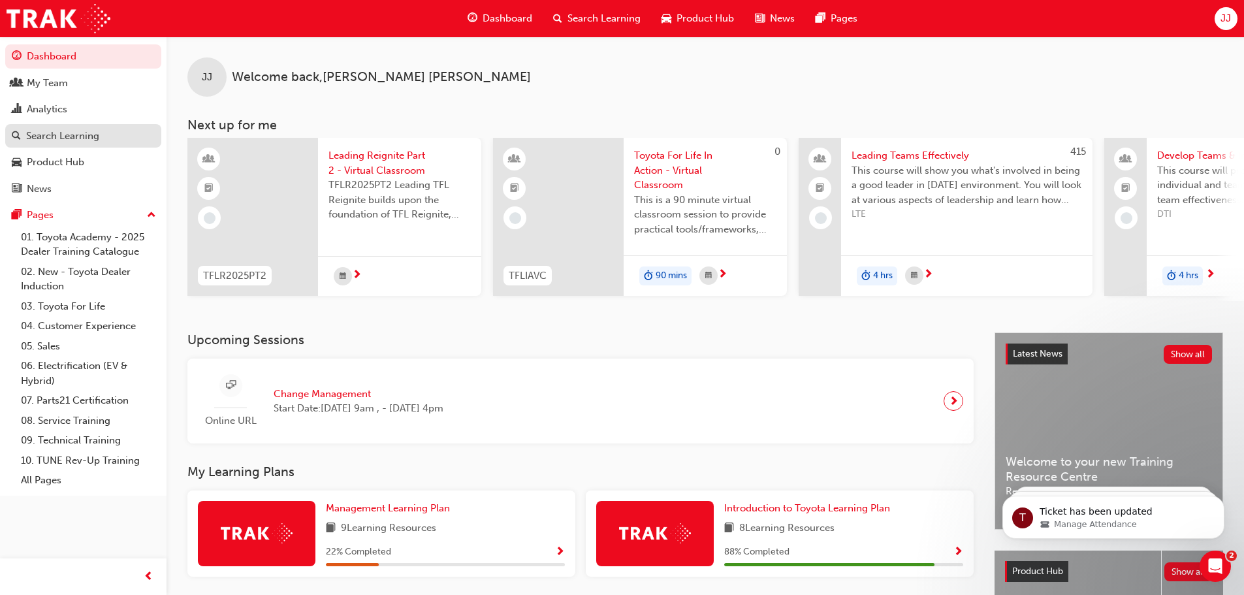 The width and height of the screenshot is (1244, 595). Describe the element at coordinates (88, 480) in the screenshot. I see `a: All Pages` at that location.